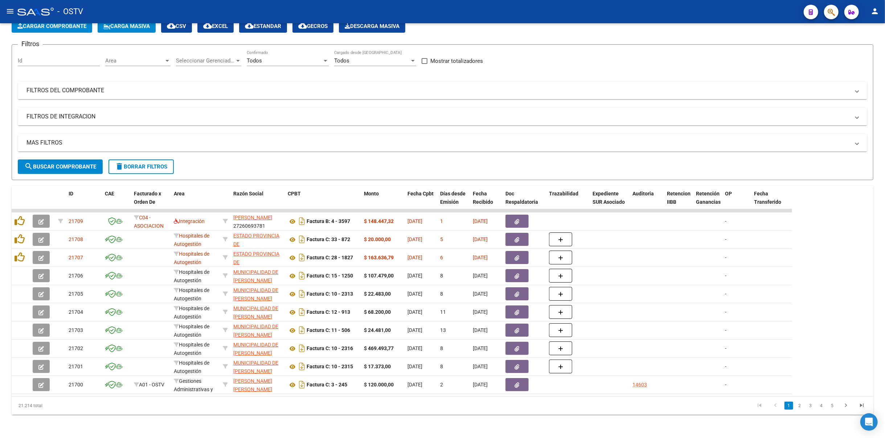 The height and width of the screenshot is (438, 885). Describe the element at coordinates (800, 406) in the screenshot. I see `li: page 2` at that location.